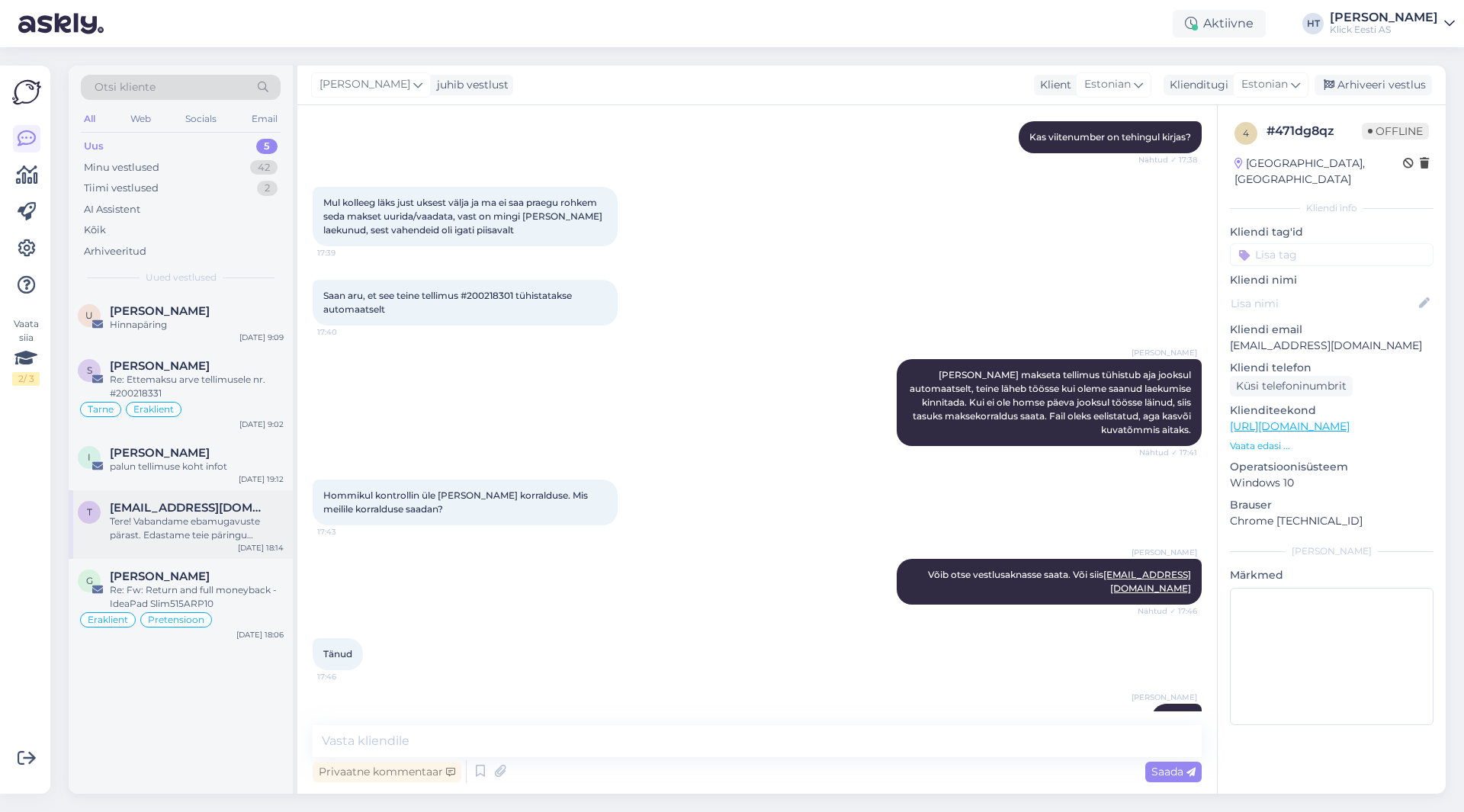 The image size is (1464, 812). Describe the element at coordinates (264, 119) in the screenshot. I see `div: Email` at that location.